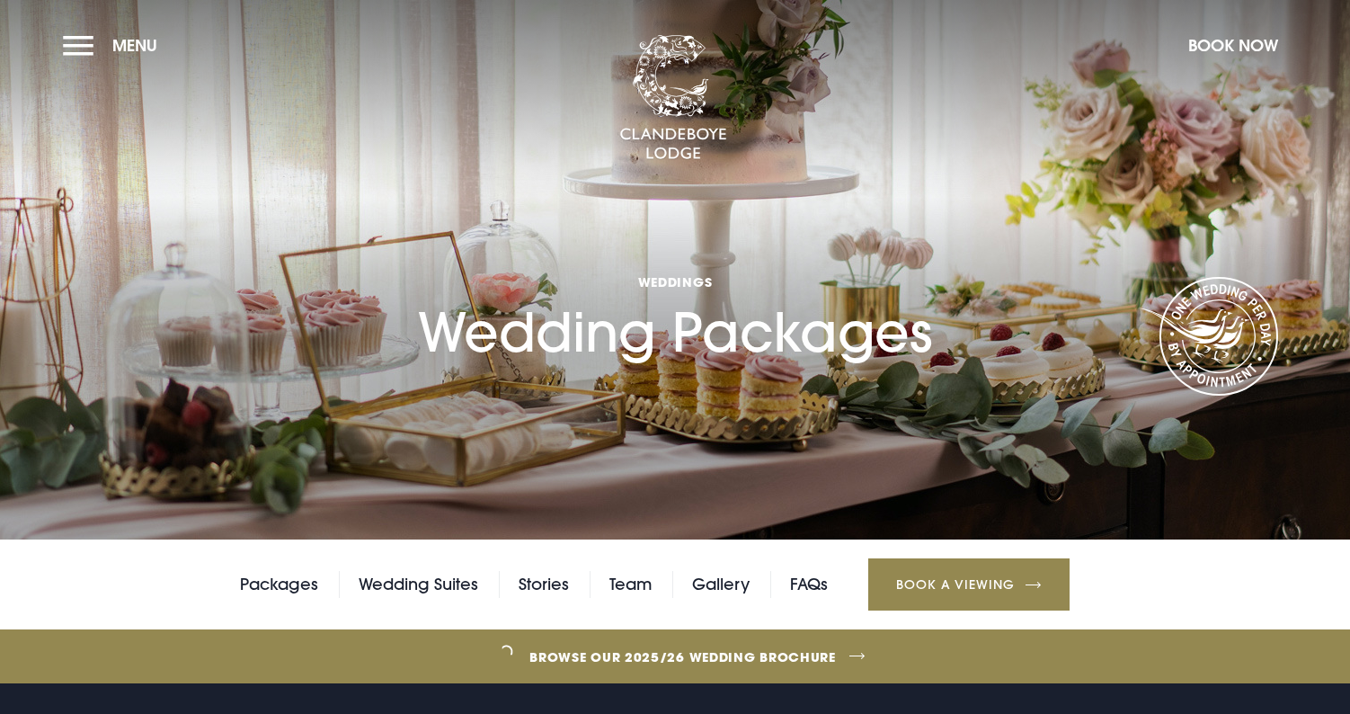  I want to click on a: Book a Viewing, so click(969, 584).